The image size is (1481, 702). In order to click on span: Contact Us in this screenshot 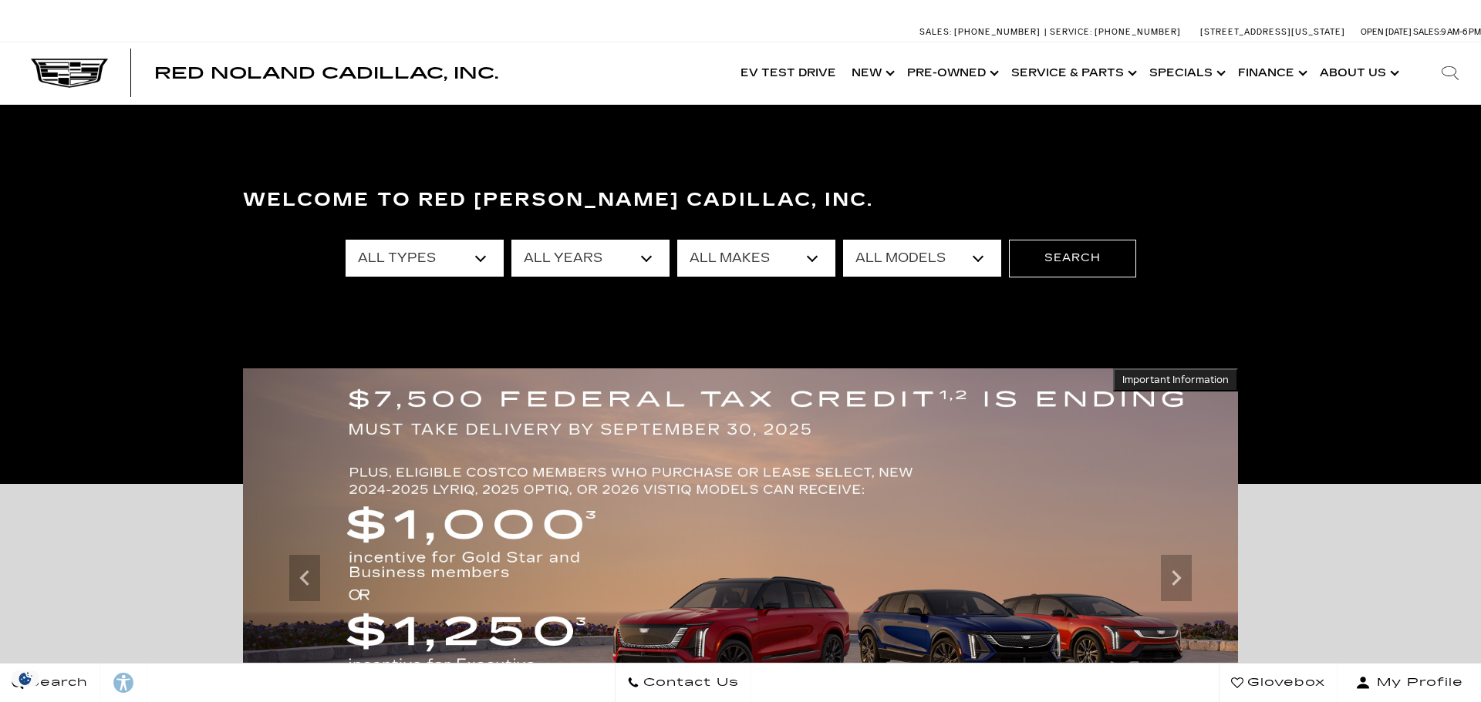, I will do `click(689, 683)`.